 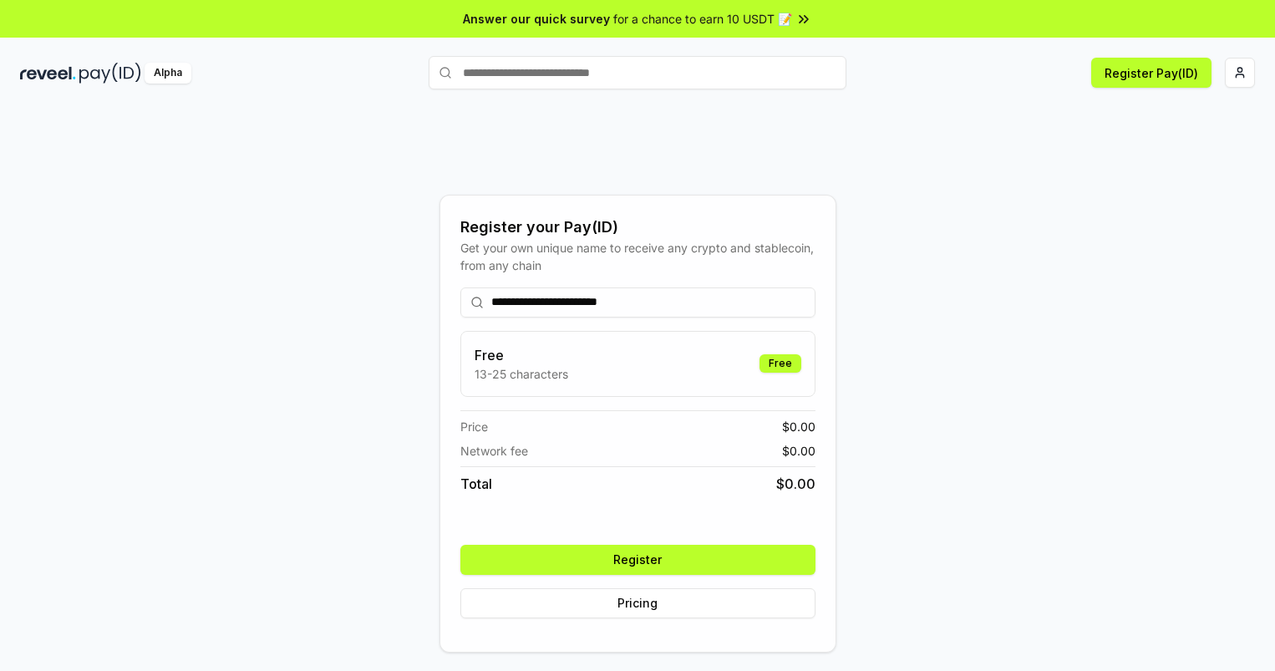 I want to click on img: pay_id, so click(x=110, y=73).